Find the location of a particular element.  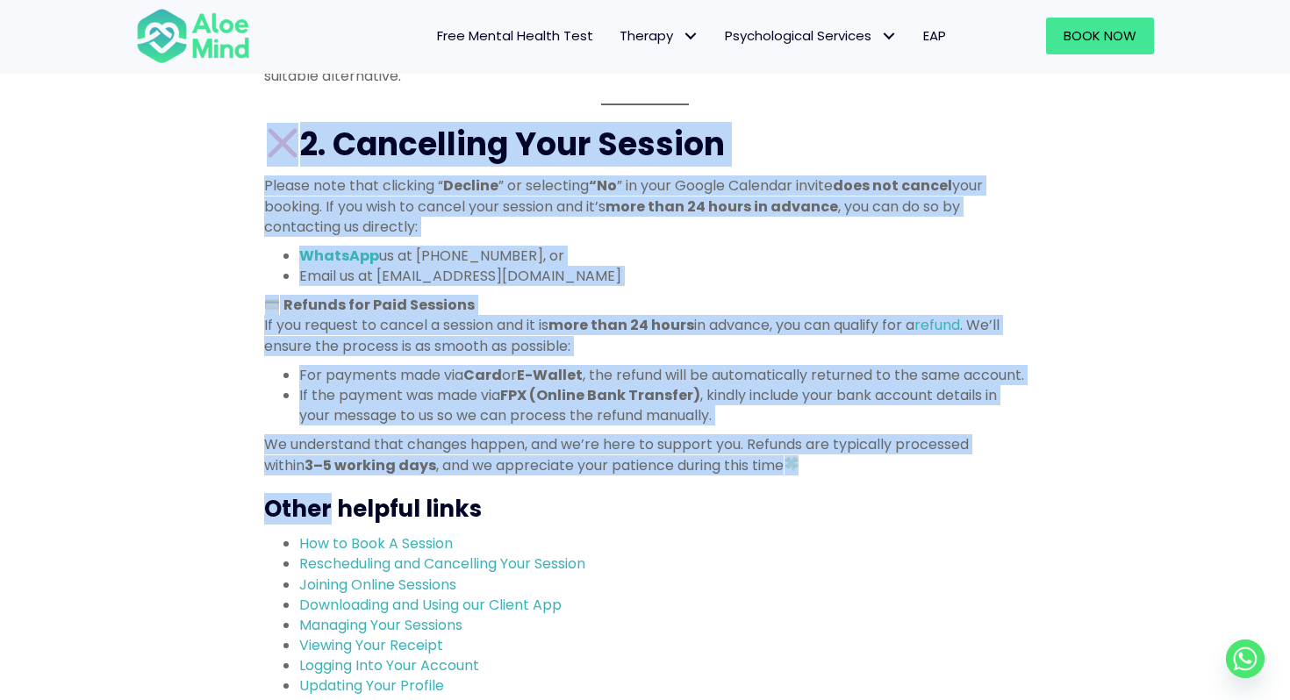

img: Aloe mind Logo is located at coordinates (193, 36).